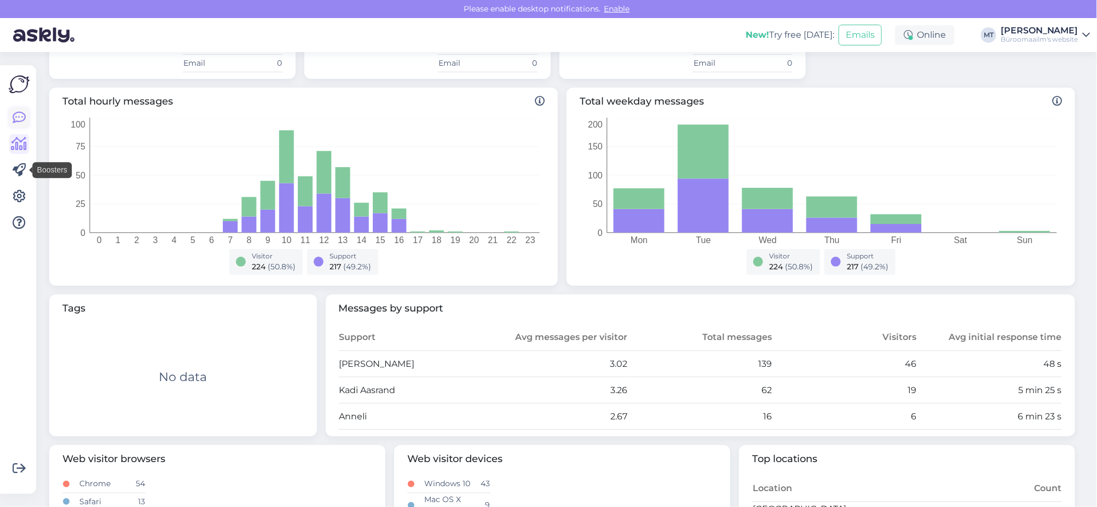 Image resolution: width=1097 pixels, height=507 pixels. I want to click on td: Anneli, so click(411, 417).